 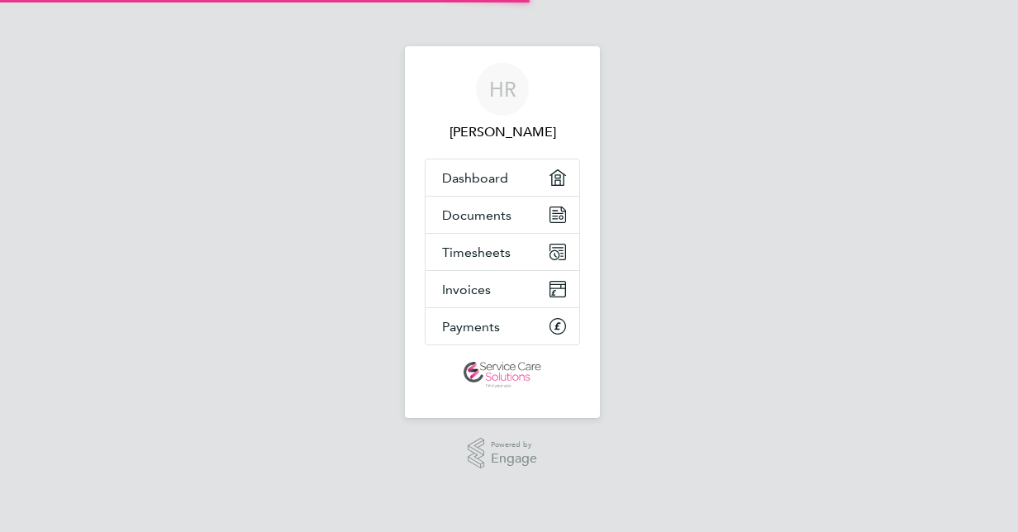 I want to click on span: Documents, so click(x=477, y=215).